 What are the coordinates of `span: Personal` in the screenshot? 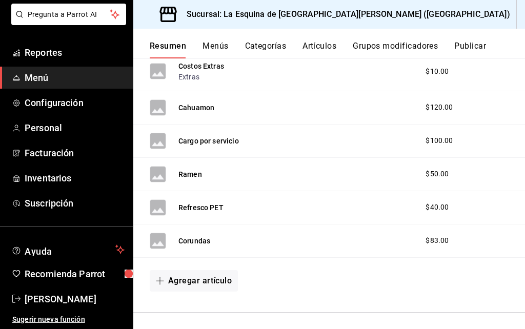 It's located at (74, 128).